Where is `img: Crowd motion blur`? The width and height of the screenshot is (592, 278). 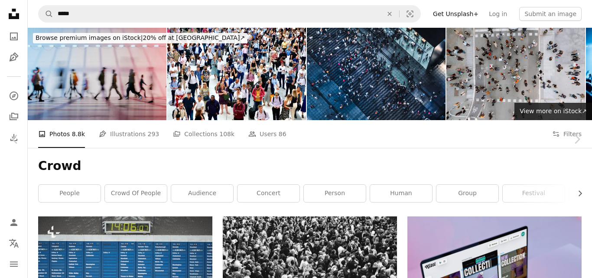 img: Crowd motion blur is located at coordinates (97, 74).